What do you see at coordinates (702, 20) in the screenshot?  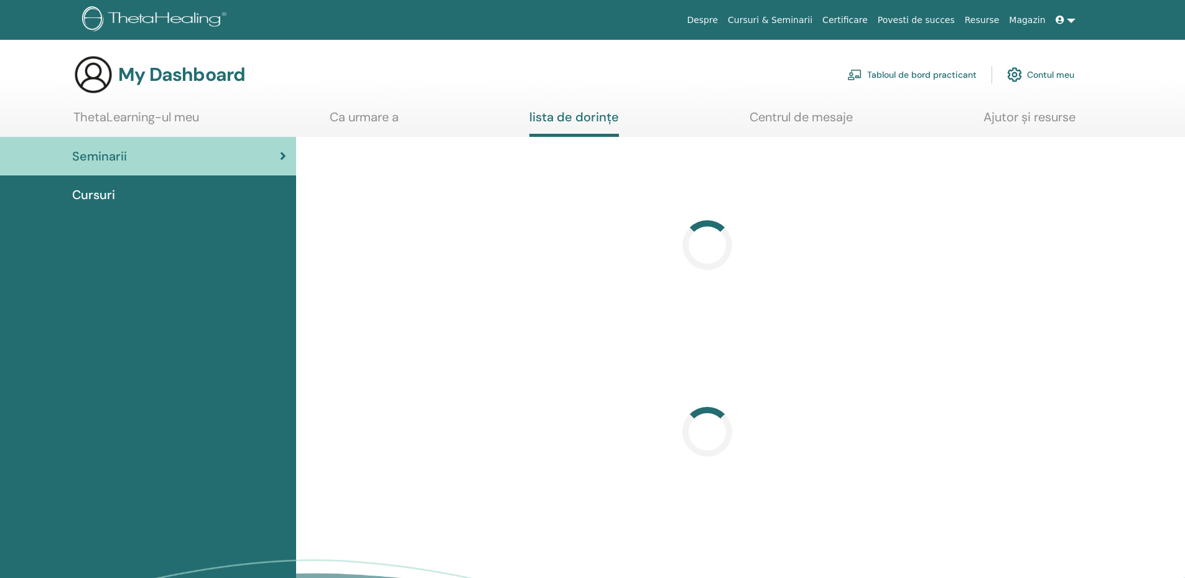 I see `a: Despre` at bounding box center [702, 20].